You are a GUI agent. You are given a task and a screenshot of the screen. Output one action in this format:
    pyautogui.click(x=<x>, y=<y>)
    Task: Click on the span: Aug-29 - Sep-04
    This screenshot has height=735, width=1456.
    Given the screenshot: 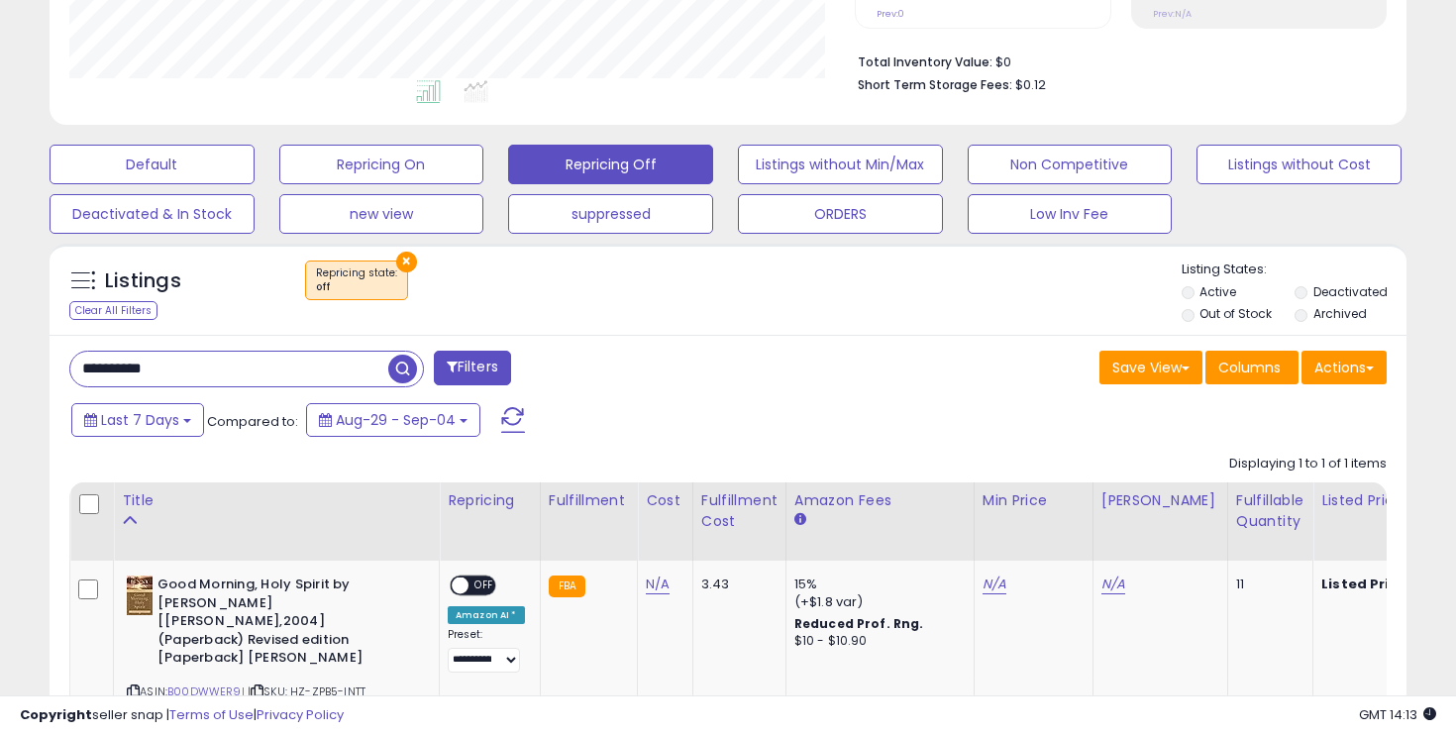 What is the action you would take?
    pyautogui.click(x=395, y=420)
    